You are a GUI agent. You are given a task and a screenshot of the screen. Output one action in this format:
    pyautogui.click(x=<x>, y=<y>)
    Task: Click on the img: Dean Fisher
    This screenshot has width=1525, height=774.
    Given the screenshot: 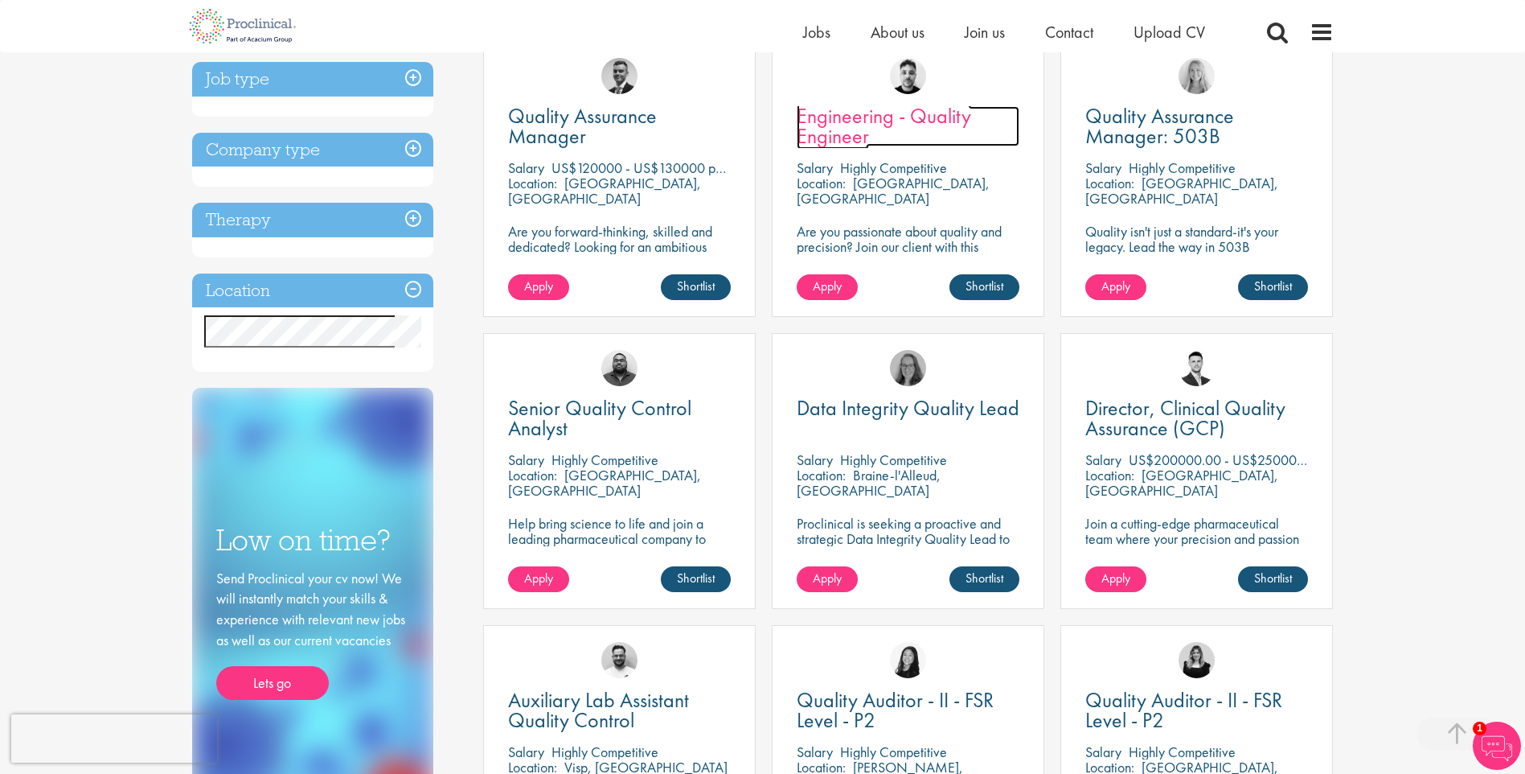 What is the action you would take?
    pyautogui.click(x=908, y=76)
    